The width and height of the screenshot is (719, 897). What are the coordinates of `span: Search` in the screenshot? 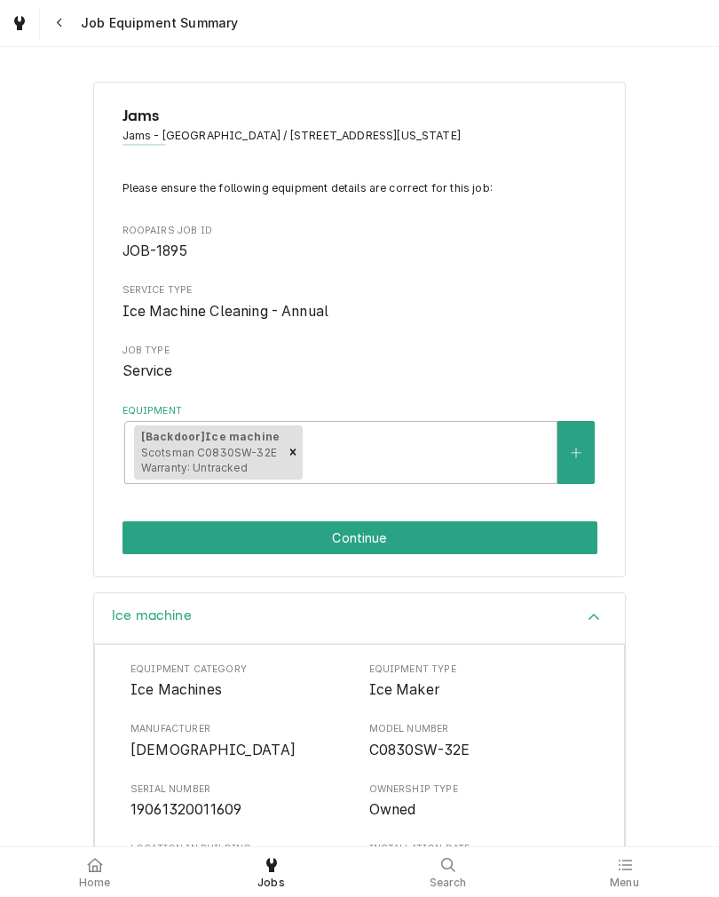 It's located at (449, 883).